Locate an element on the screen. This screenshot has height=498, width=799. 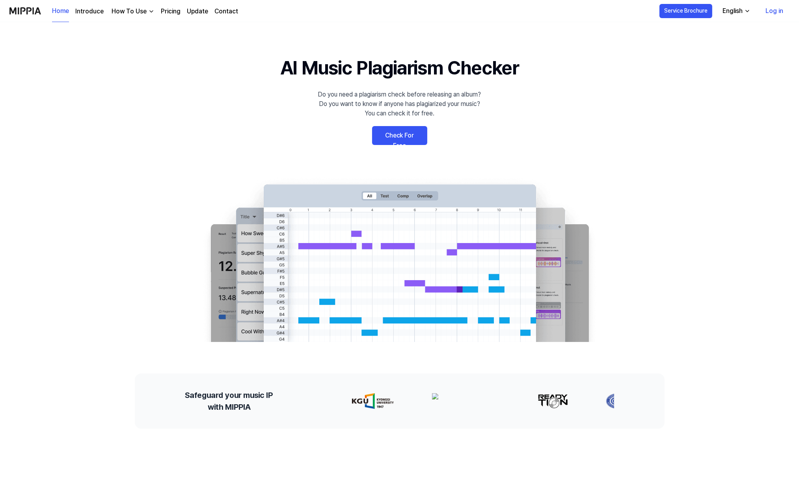
img: down is located at coordinates (151, 11).